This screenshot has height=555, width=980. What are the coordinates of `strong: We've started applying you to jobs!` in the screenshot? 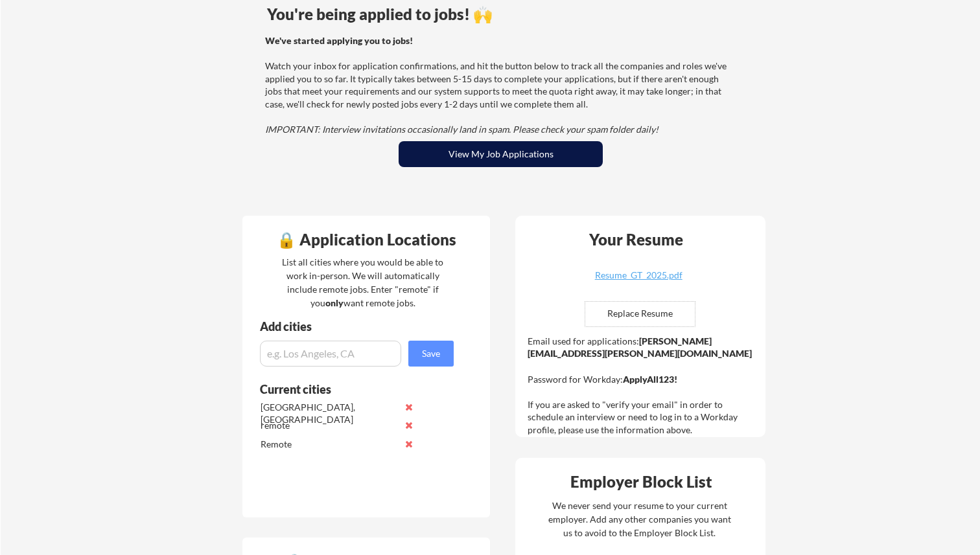 It's located at (339, 40).